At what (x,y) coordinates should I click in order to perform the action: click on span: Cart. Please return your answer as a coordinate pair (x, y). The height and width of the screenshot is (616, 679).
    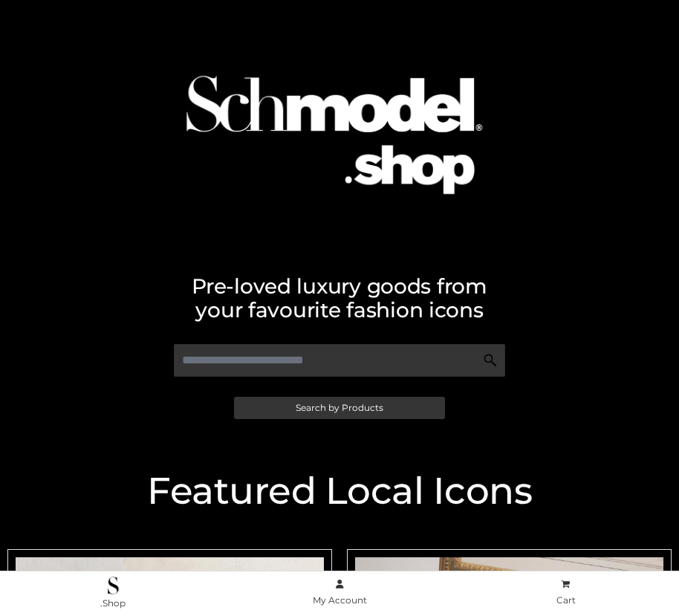
    Looking at the image, I should click on (566, 600).